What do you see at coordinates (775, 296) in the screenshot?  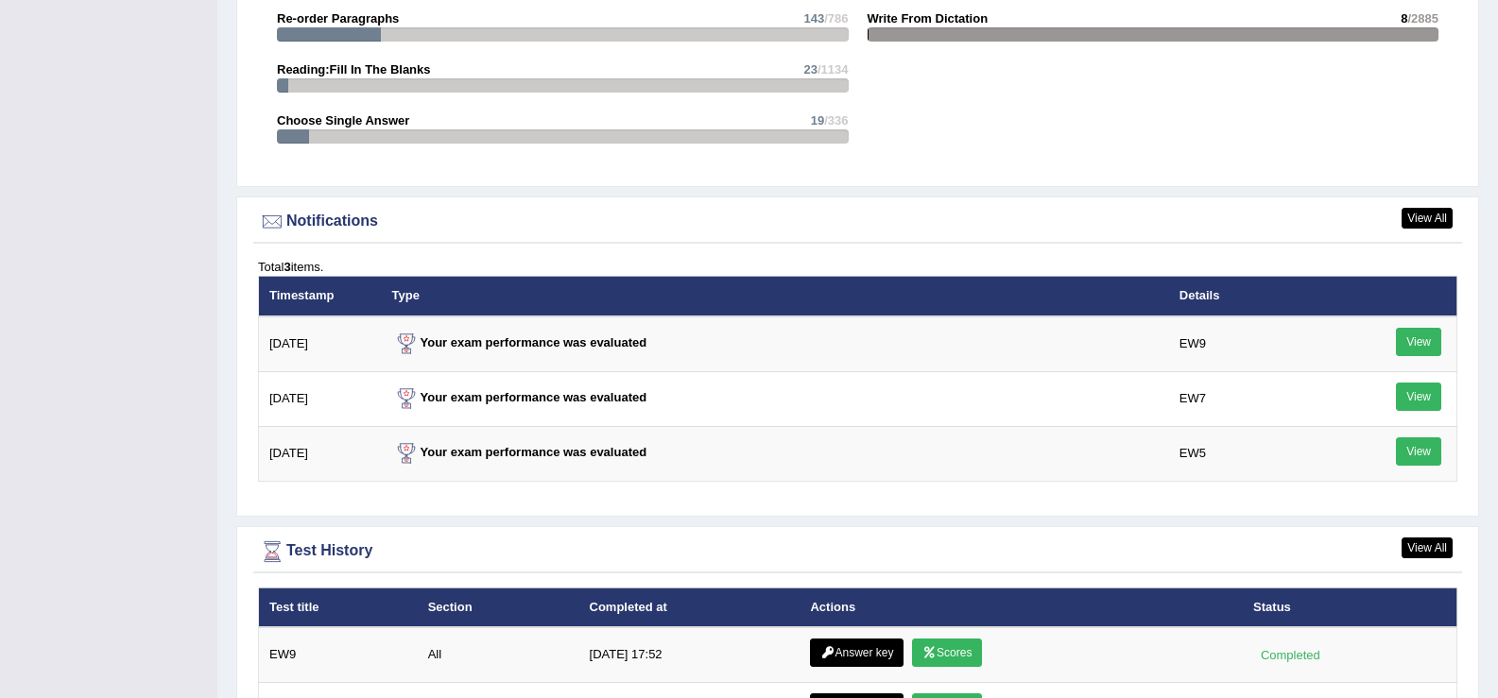 I see `th: Type` at bounding box center [775, 296].